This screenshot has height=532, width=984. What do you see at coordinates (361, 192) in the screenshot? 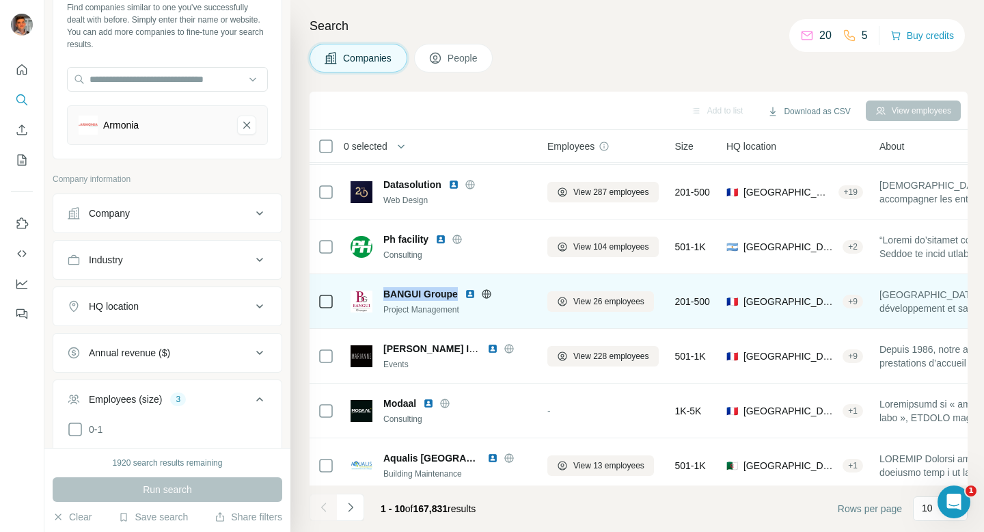
I see `img: Logo of Datasolution` at bounding box center [361, 192].